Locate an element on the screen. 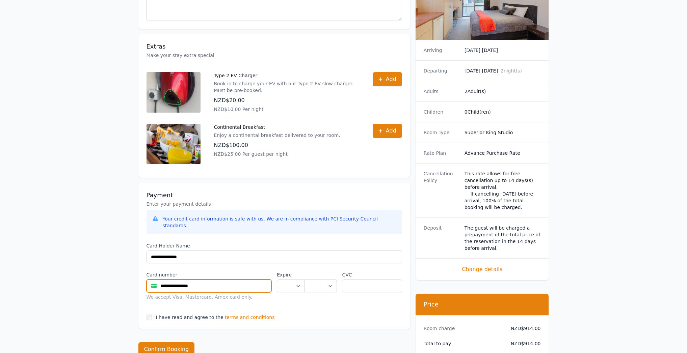 The image size is (687, 353). dt: Deposit is located at coordinates (441, 238).